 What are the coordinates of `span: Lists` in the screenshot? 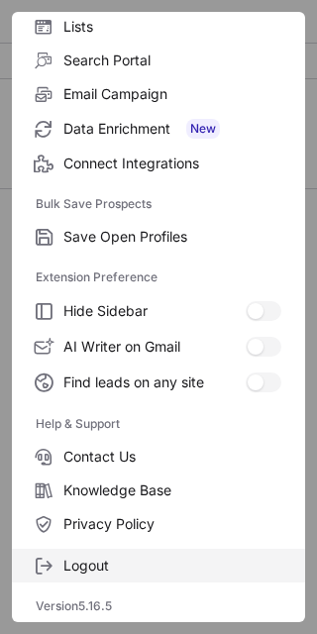 It's located at (172, 27).